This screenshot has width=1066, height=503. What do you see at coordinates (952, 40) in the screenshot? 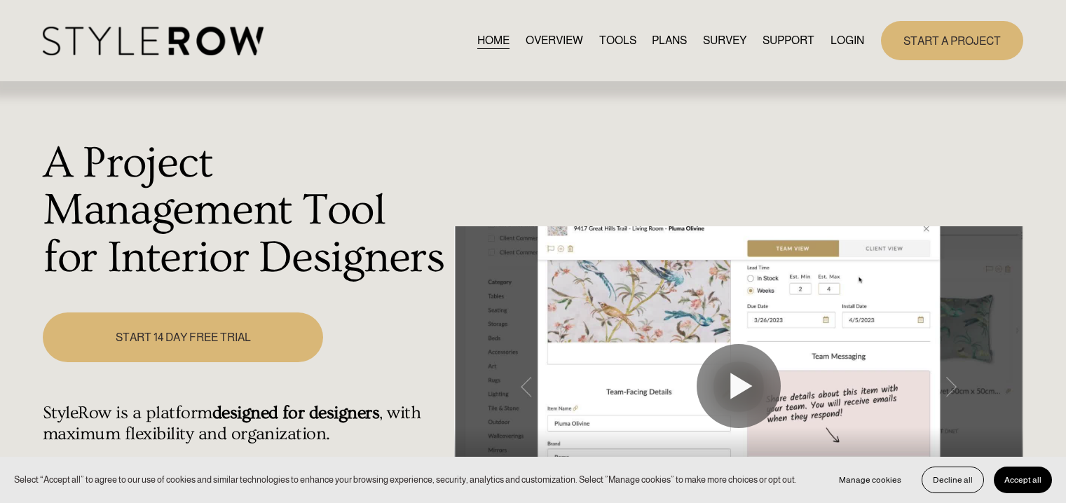
I see `a: START A PROJECT` at bounding box center [952, 40].